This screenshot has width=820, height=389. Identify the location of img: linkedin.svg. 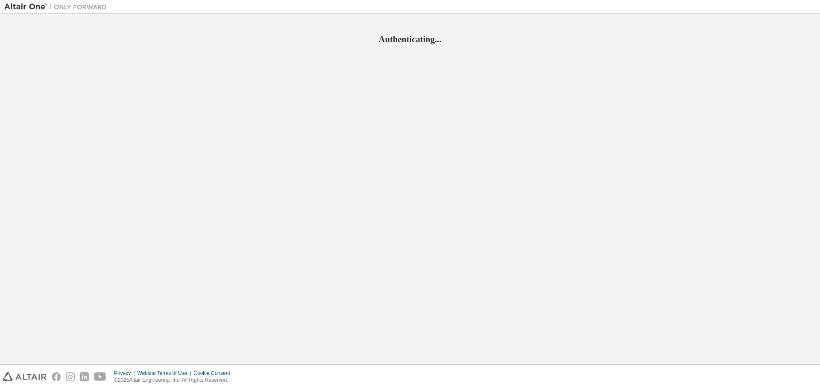
(84, 377).